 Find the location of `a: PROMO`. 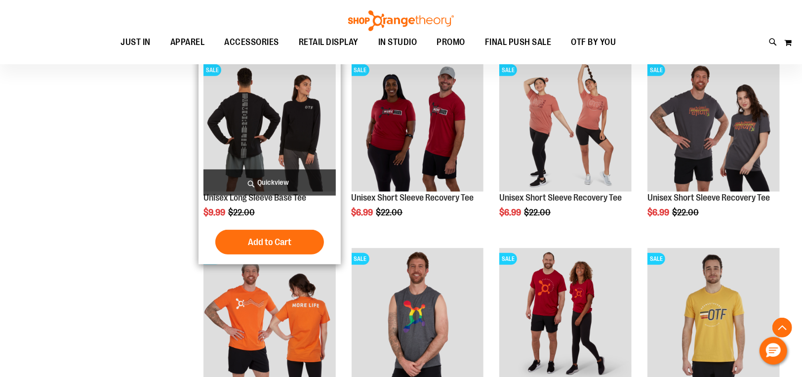

a: PROMO is located at coordinates (451, 42).